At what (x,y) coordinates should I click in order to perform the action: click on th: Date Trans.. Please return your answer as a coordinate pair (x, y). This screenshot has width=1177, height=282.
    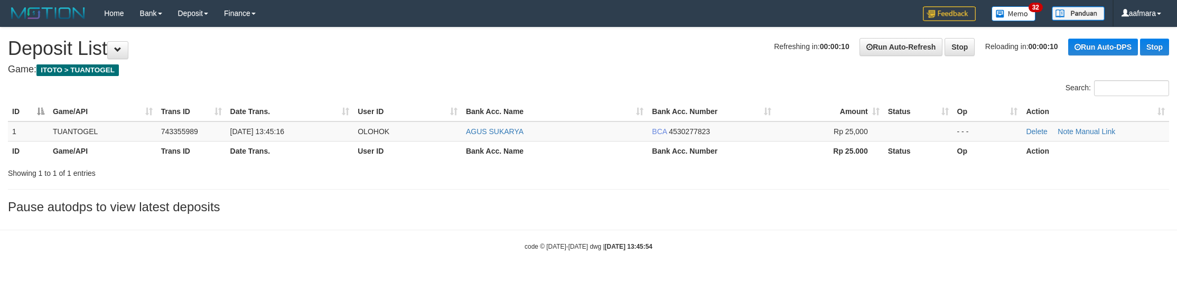
    Looking at the image, I should click on (290, 151).